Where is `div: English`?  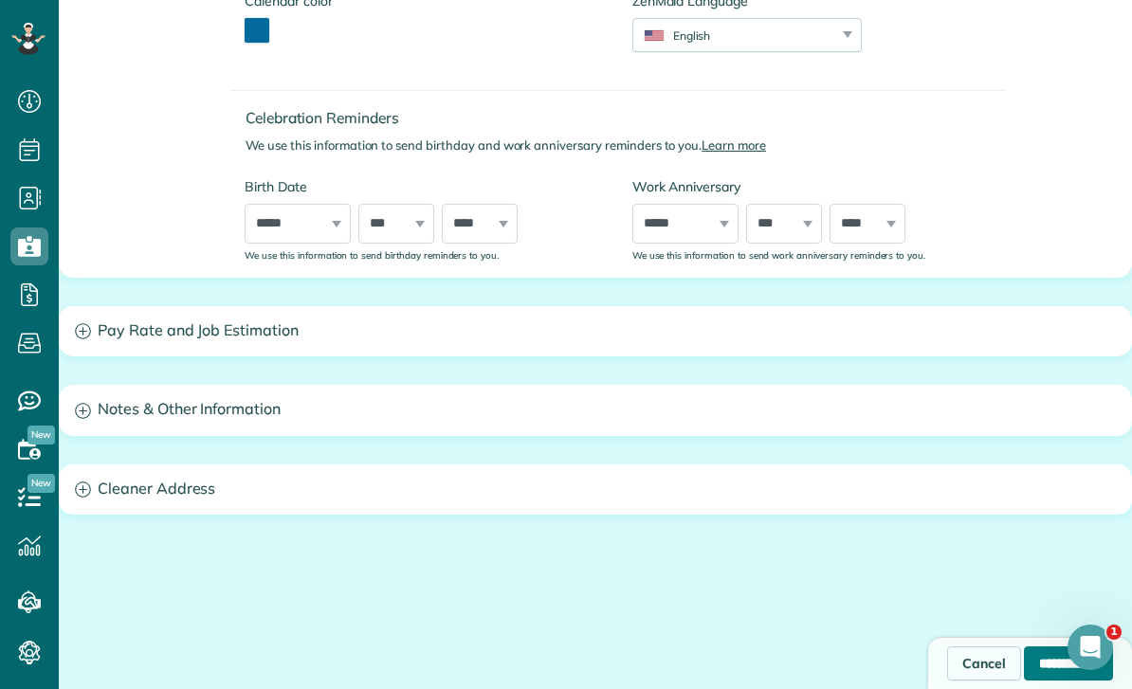
div: English is located at coordinates (735, 35).